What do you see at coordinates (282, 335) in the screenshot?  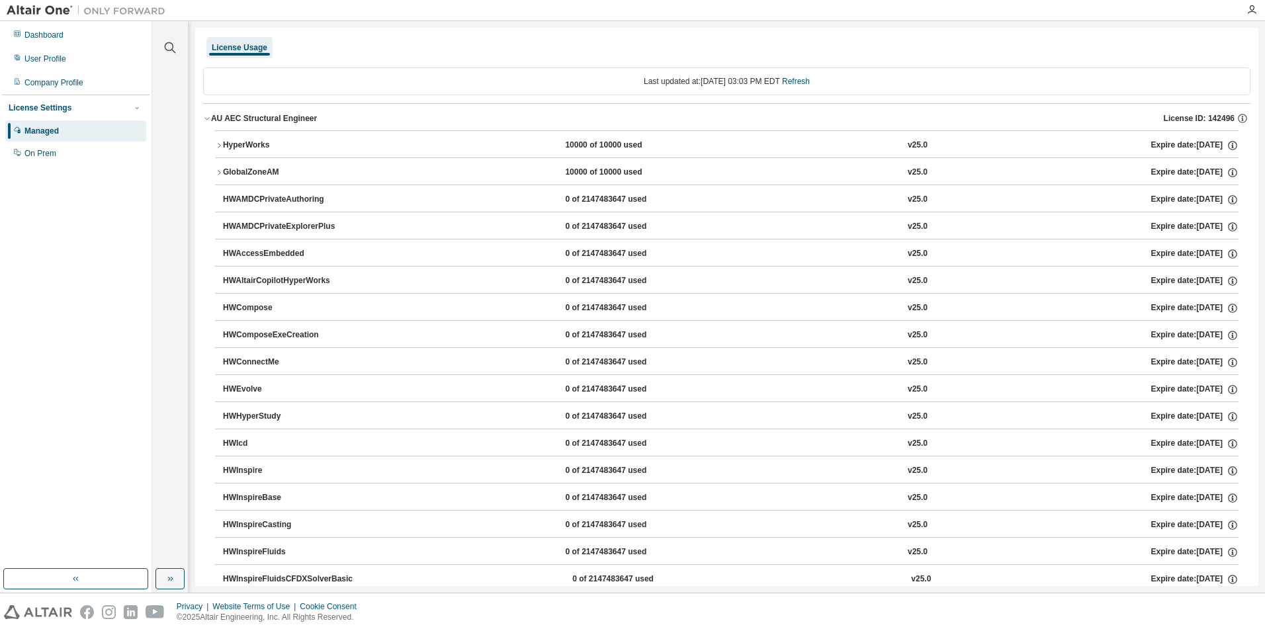 I see `div: HWComposeExeCreation` at bounding box center [282, 335].